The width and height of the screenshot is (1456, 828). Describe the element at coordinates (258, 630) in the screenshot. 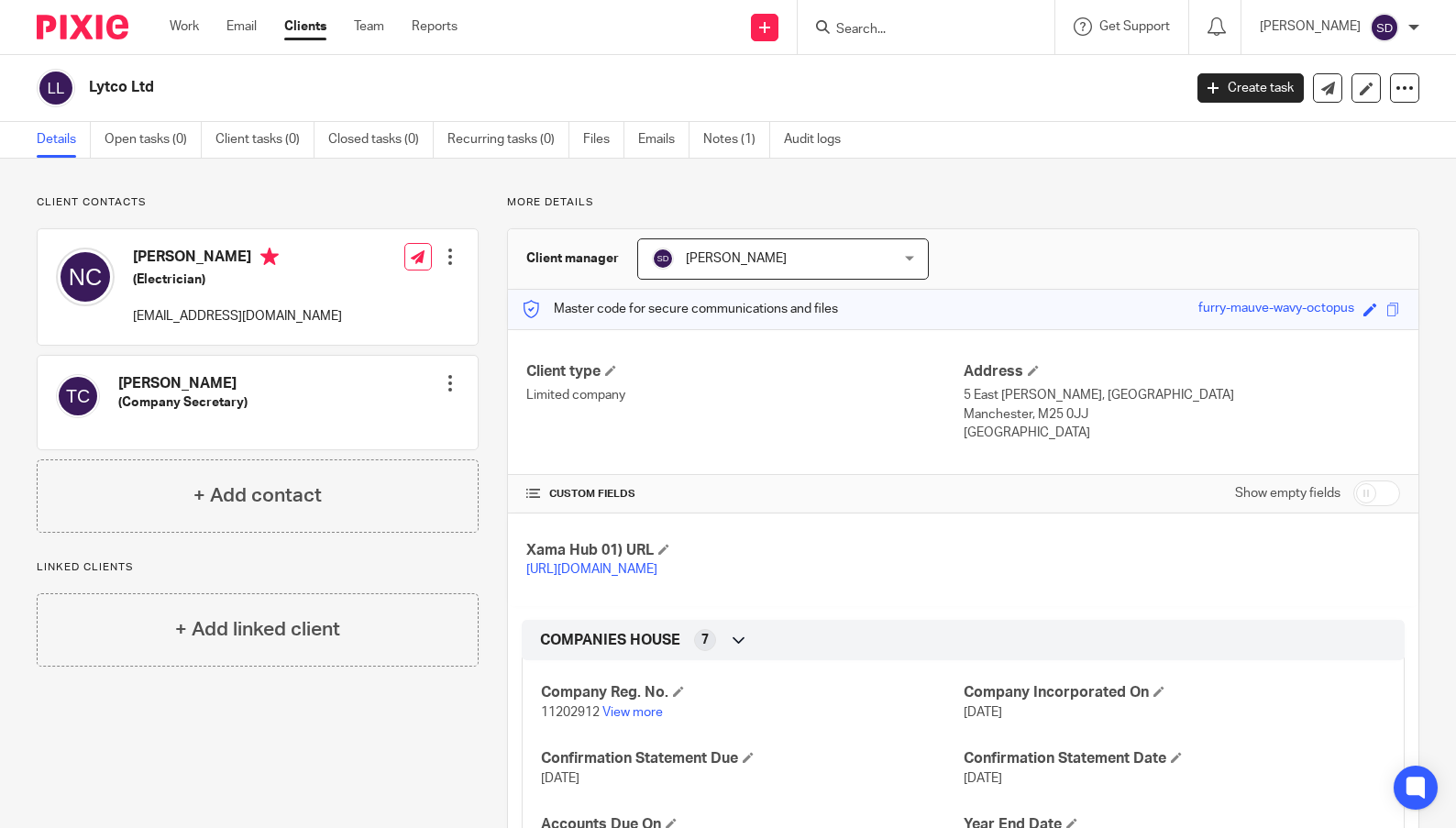

I see `h4: + Add linked client` at that location.